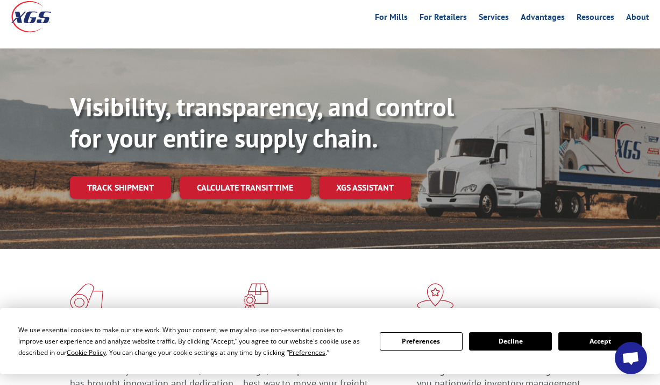 Image resolution: width=660 pixels, height=385 pixels. What do you see at coordinates (245, 187) in the screenshot?
I see `a: Calculate transit time` at bounding box center [245, 187].